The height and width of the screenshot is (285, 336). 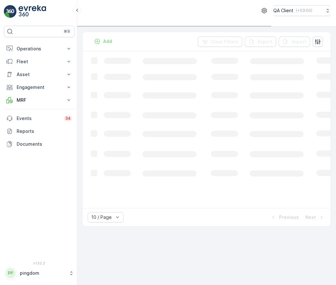 What do you see at coordinates (67, 31) in the screenshot?
I see `p: ⌘B` at bounding box center [67, 31].